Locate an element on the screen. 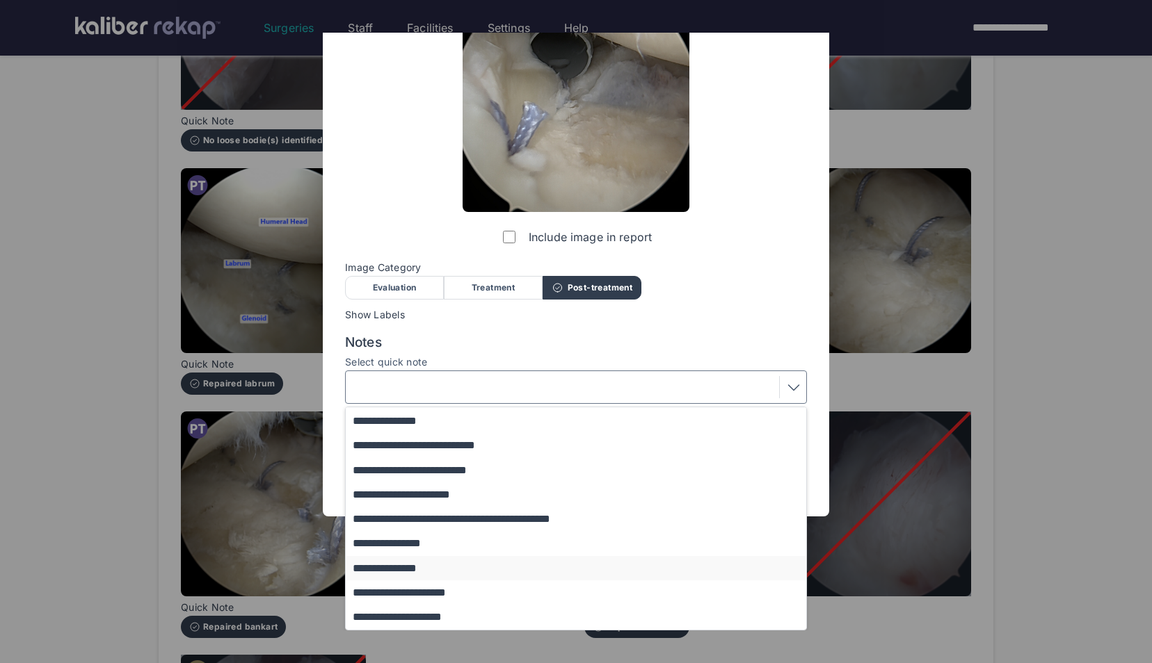 The height and width of the screenshot is (663, 1152). span: Notes is located at coordinates (576, 343).